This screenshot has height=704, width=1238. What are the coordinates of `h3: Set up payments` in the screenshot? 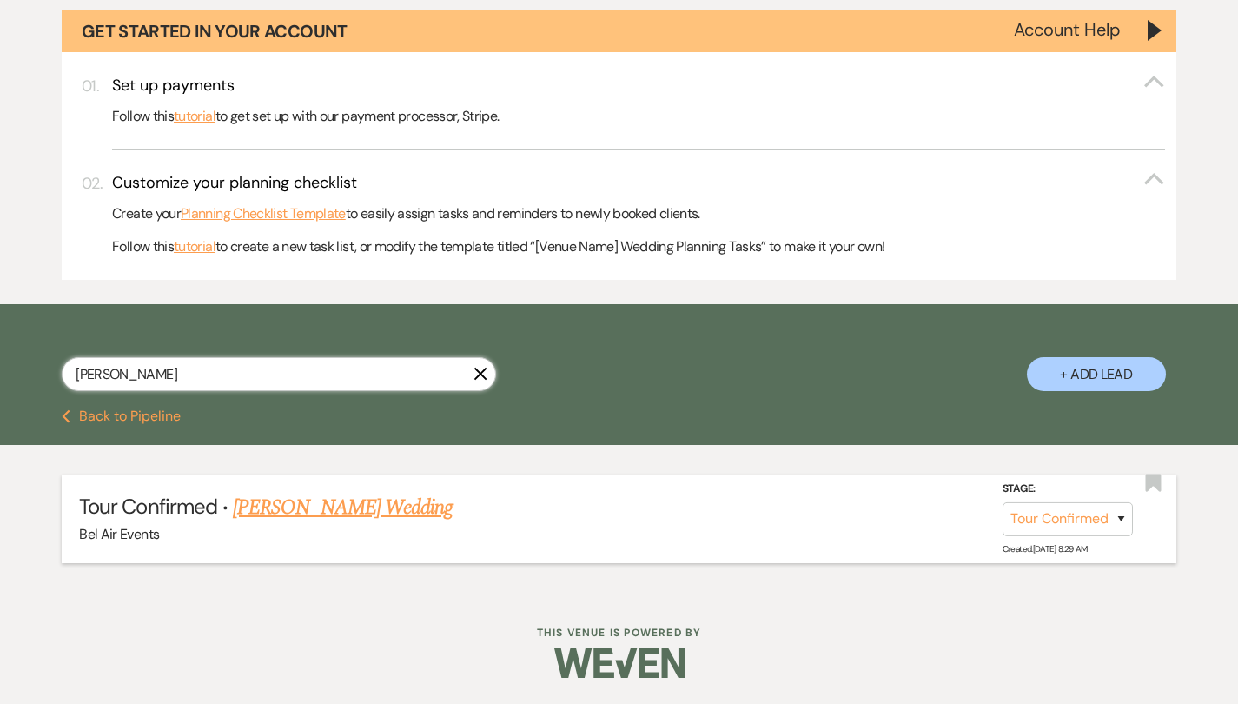 It's located at (173, 85).